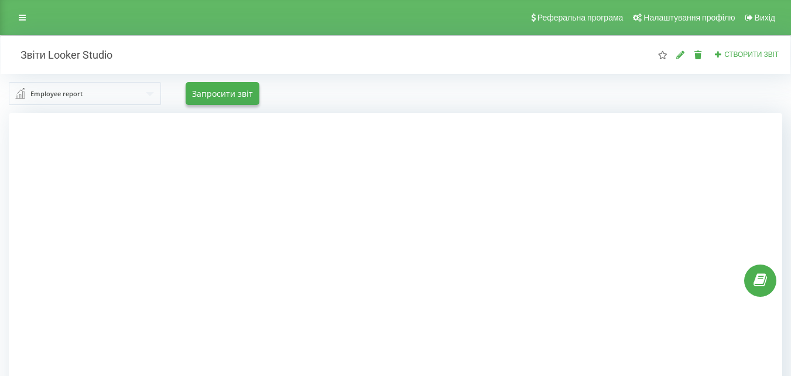 The image size is (791, 376). I want to click on i: Створити звіт, so click(719, 54).